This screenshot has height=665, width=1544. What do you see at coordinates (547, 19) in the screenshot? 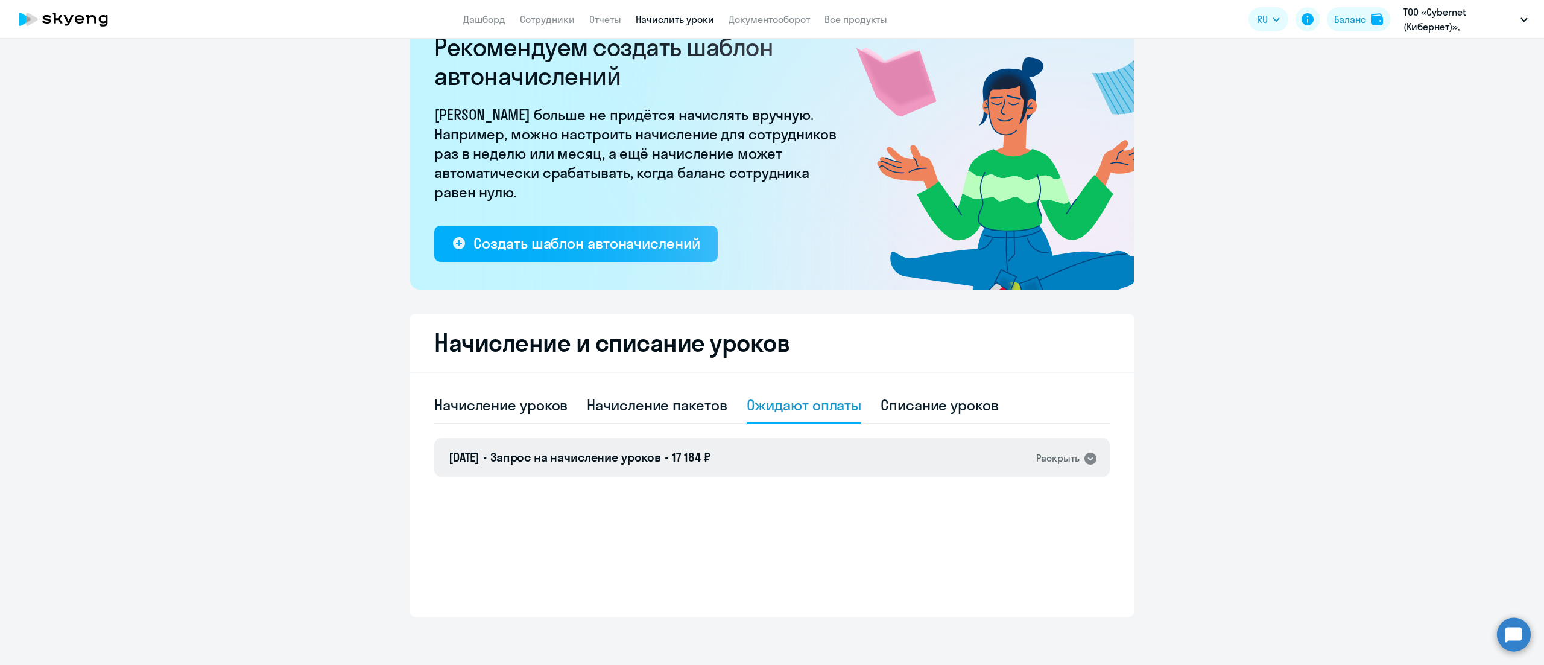
I see `a: Сотрудники` at bounding box center [547, 19].